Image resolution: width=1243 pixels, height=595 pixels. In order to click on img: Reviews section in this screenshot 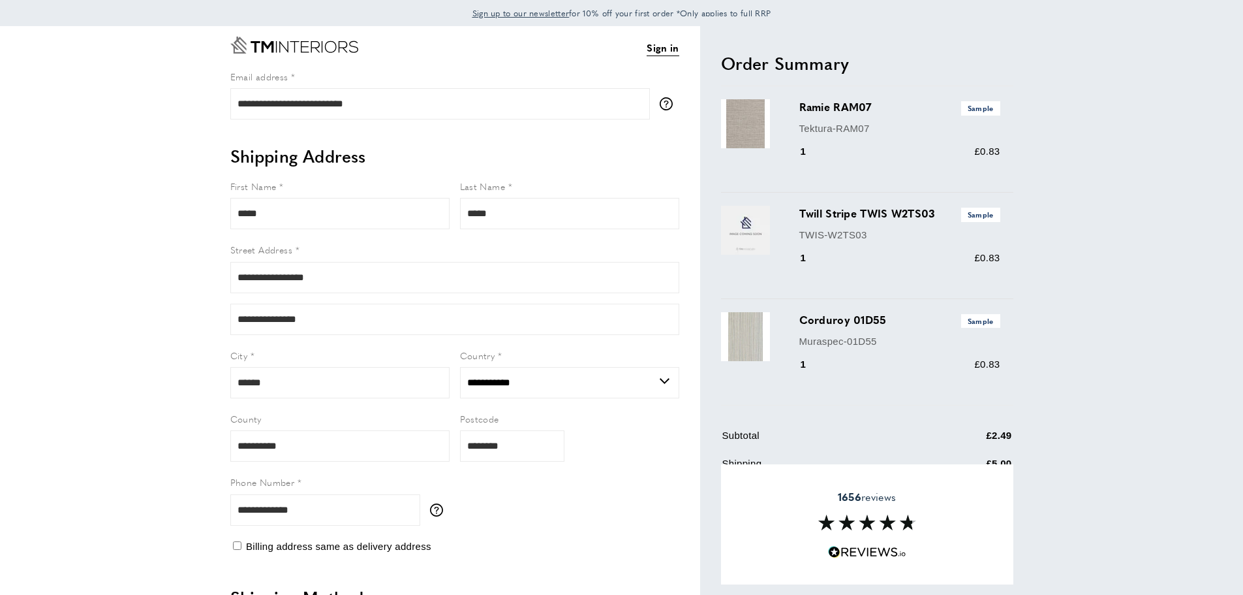, I will do `click(867, 522)`.